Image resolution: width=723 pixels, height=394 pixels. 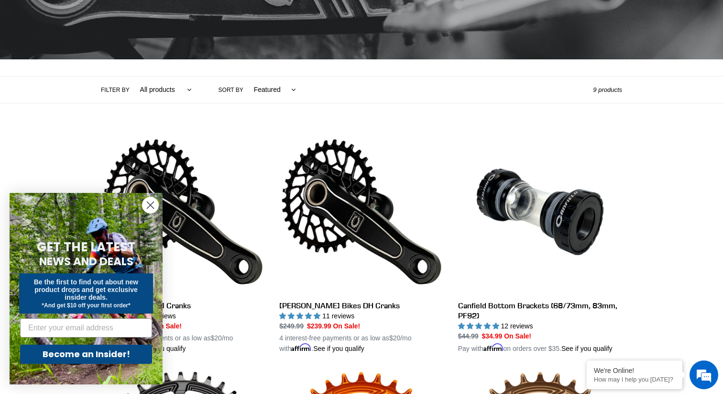 I want to click on button: Close dialog, so click(x=150, y=205).